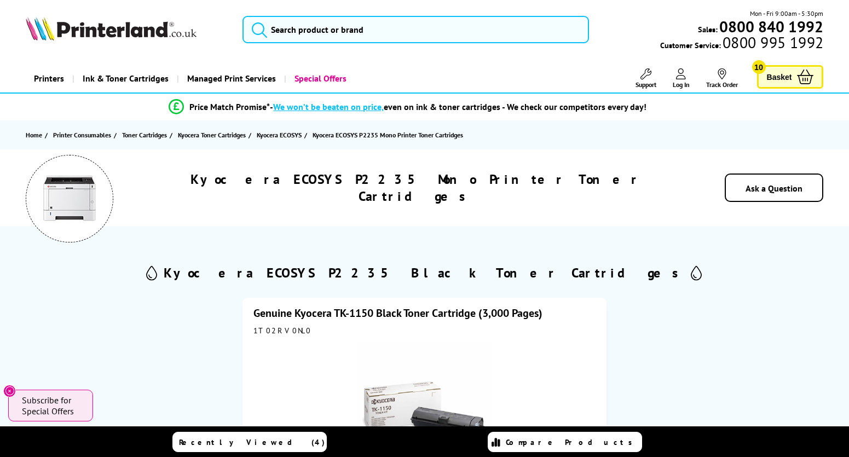 The width and height of the screenshot is (849, 457). I want to click on img: Printerland Logo, so click(111, 28).